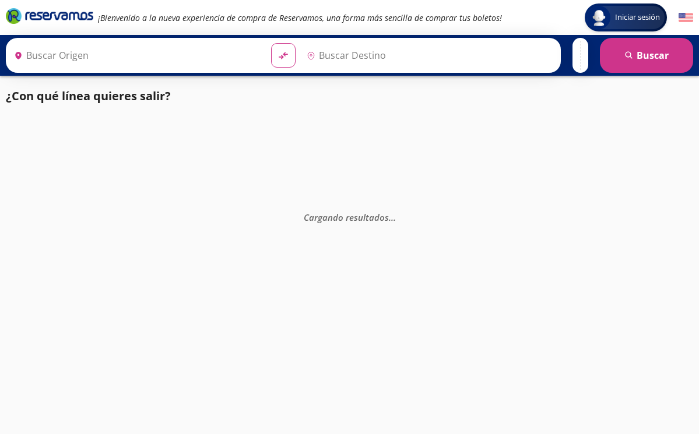  What do you see at coordinates (646, 55) in the screenshot?
I see `button: Buscar` at bounding box center [646, 55].